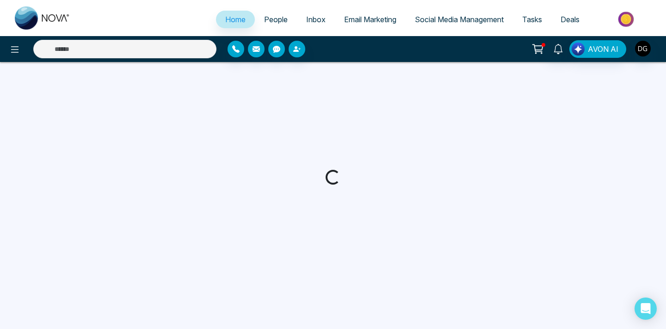  What do you see at coordinates (370, 19) in the screenshot?
I see `span: Email Marketing` at bounding box center [370, 19].